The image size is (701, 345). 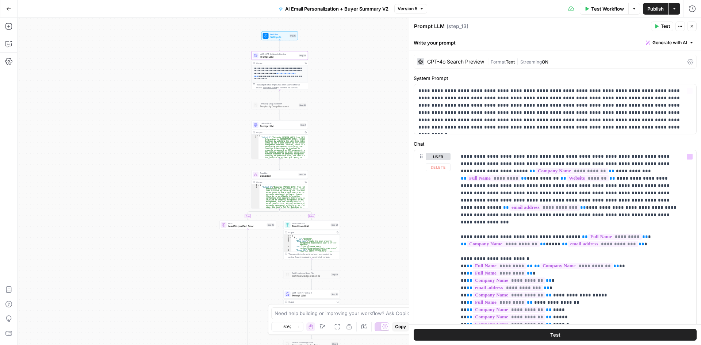 I want to click on span: LLM · GPT-4.1, so click(x=279, y=123).